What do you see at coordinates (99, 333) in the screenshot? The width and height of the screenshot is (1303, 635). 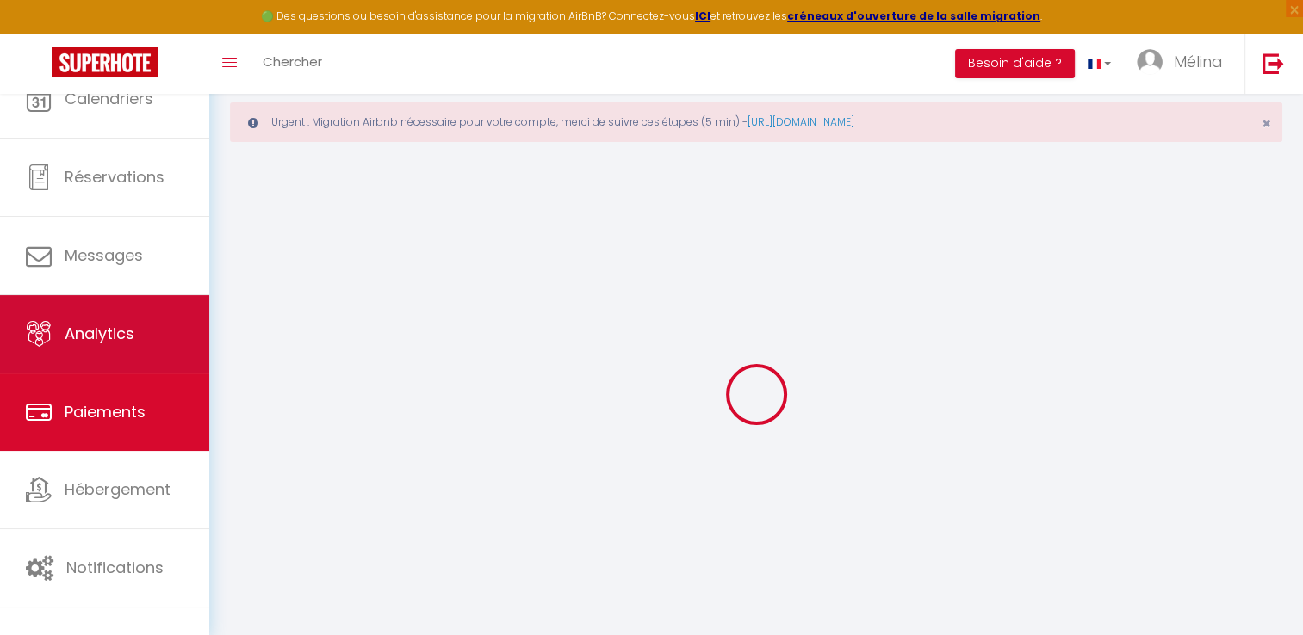 I see `span: Analytics` at bounding box center [99, 333].